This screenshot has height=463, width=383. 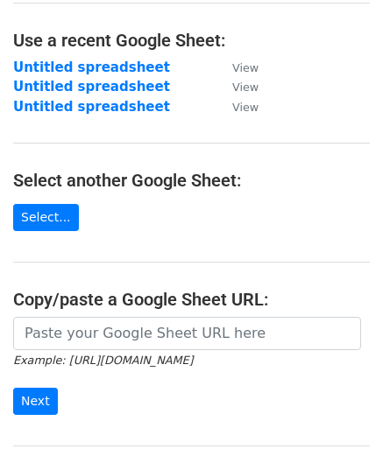 I want to click on h4: Use a recent Google Sheet:, so click(x=191, y=40).